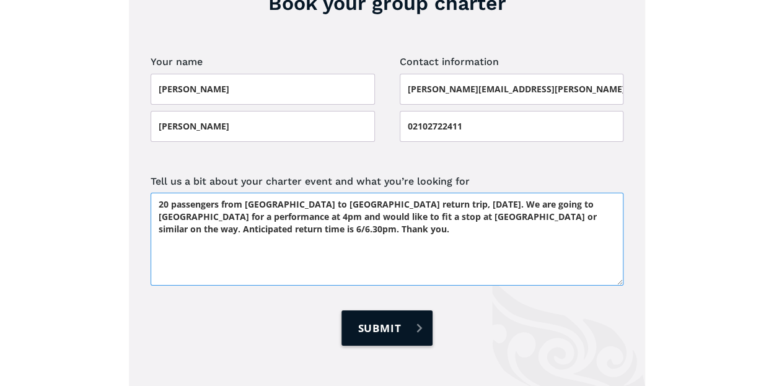 This screenshot has width=774, height=386. What do you see at coordinates (449, 61) in the screenshot?
I see `legend: Contact information` at bounding box center [449, 61].